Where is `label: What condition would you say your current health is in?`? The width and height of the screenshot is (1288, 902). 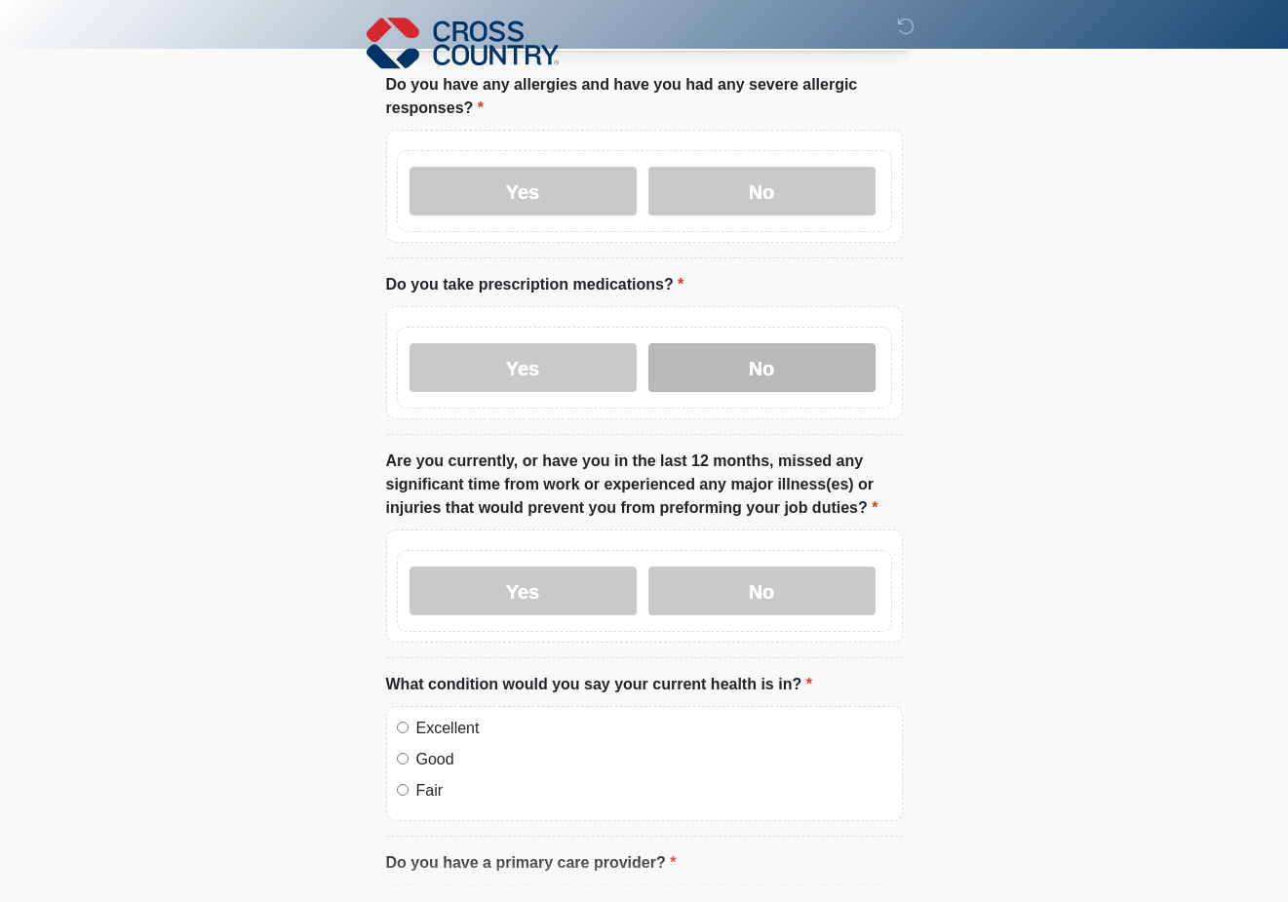 label: What condition would you say your current health is in? is located at coordinates (598, 684).